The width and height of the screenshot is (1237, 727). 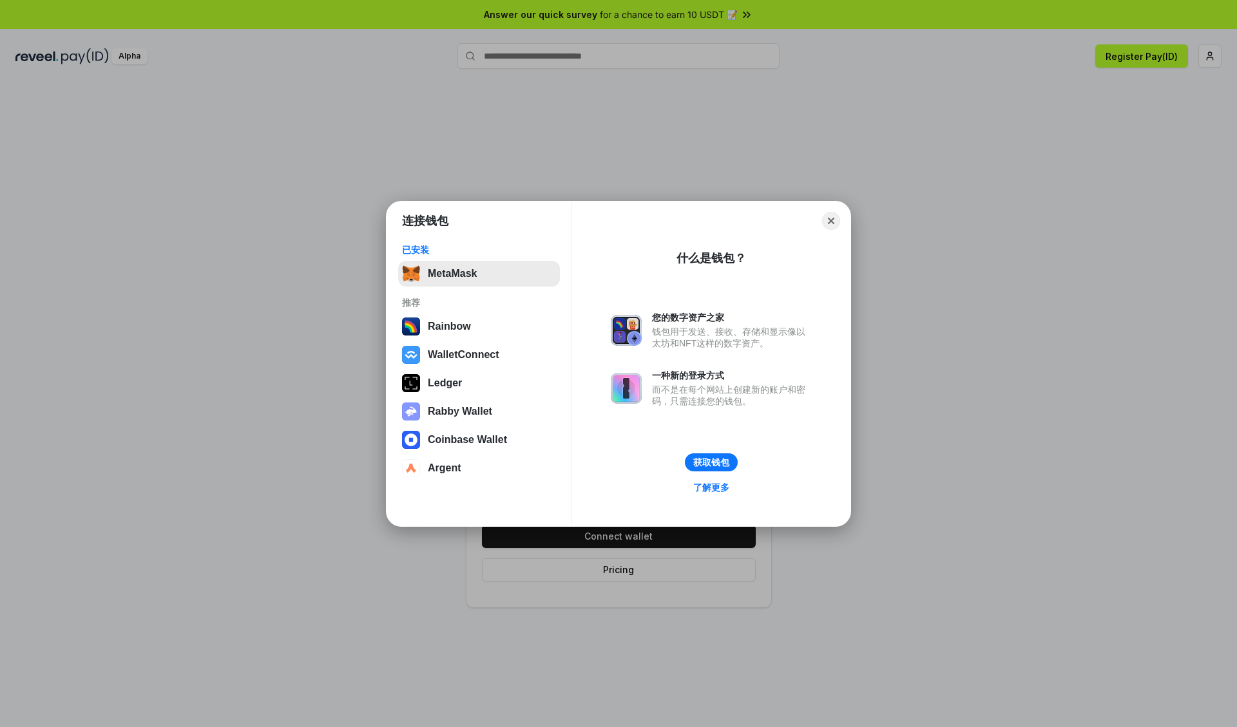 What do you see at coordinates (479, 250) in the screenshot?
I see `div: 已安装` at bounding box center [479, 250].